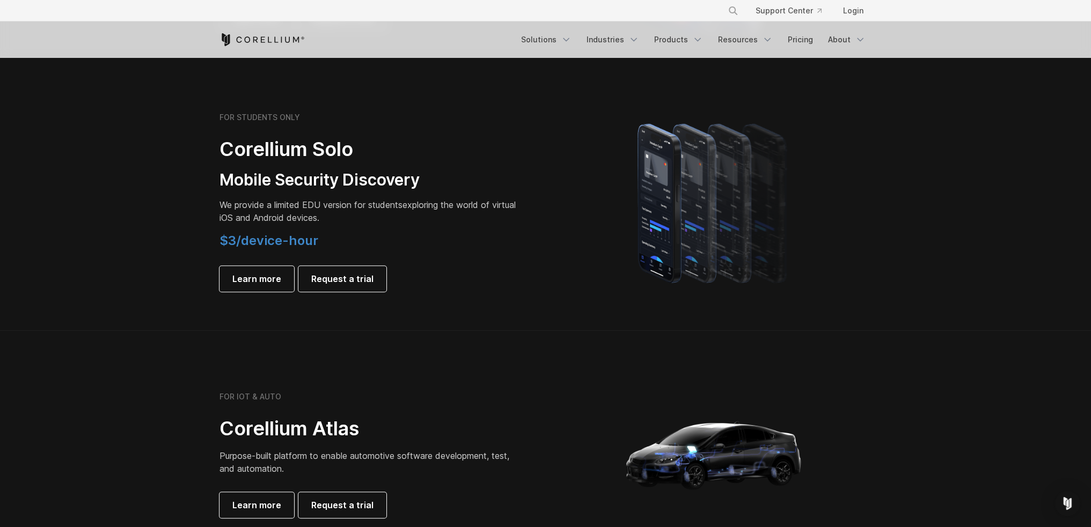 The width and height of the screenshot is (1091, 527). Describe the element at coordinates (370, 180) in the screenshot. I see `h3: Mobile Security Discovery` at that location.